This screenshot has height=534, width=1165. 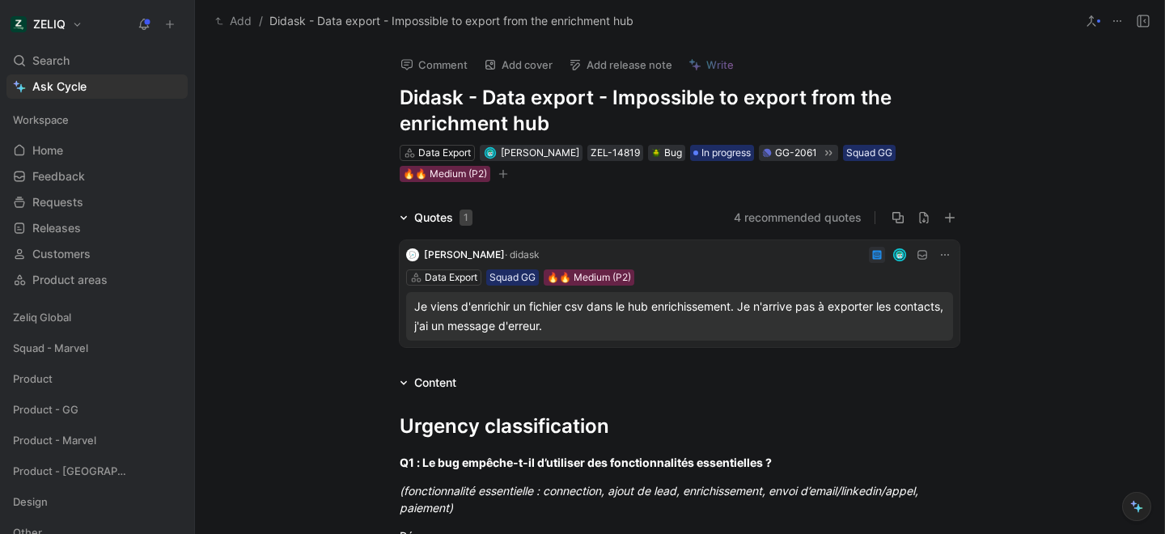 I want to click on button: Add cover, so click(x=518, y=65).